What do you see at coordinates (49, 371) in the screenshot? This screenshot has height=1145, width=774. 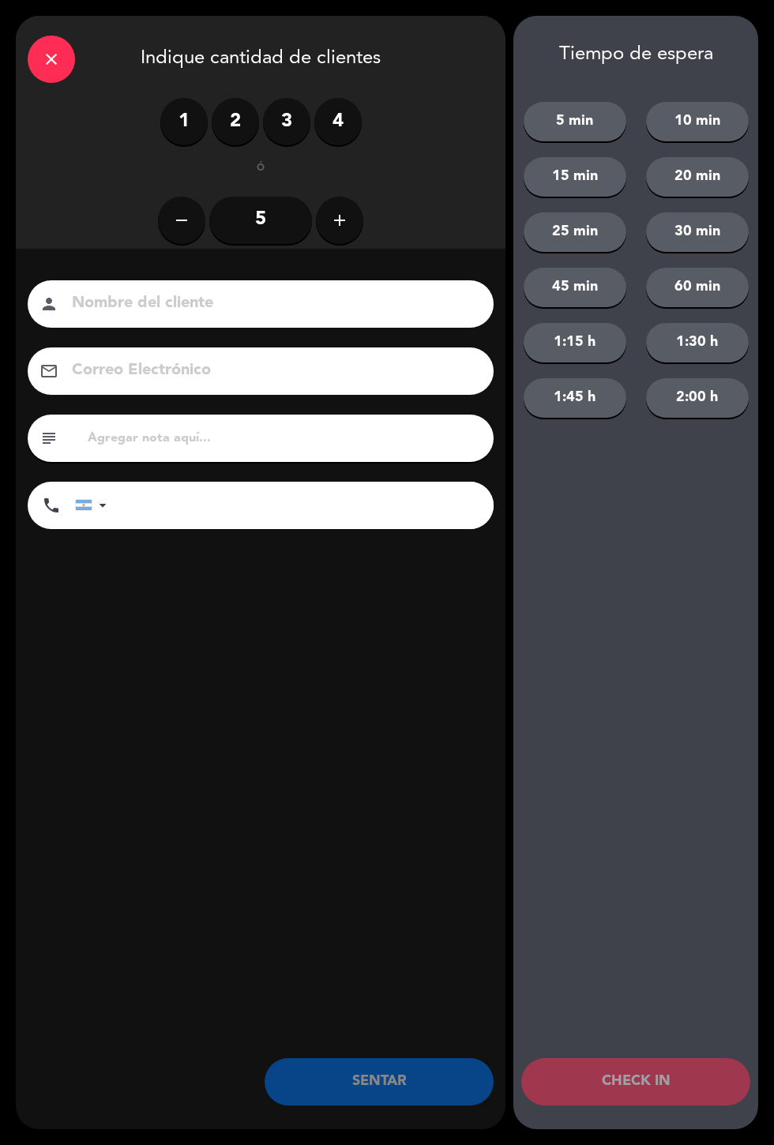 I see `i: email` at bounding box center [49, 371].